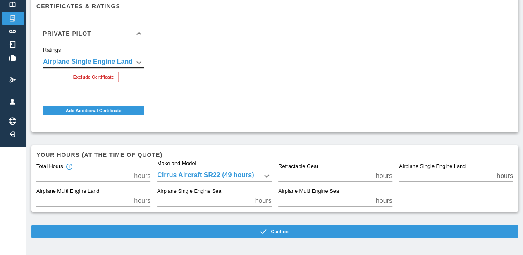 The width and height of the screenshot is (523, 255). I want to click on svg: Total hours in fixed-wing aircraft, so click(69, 167).